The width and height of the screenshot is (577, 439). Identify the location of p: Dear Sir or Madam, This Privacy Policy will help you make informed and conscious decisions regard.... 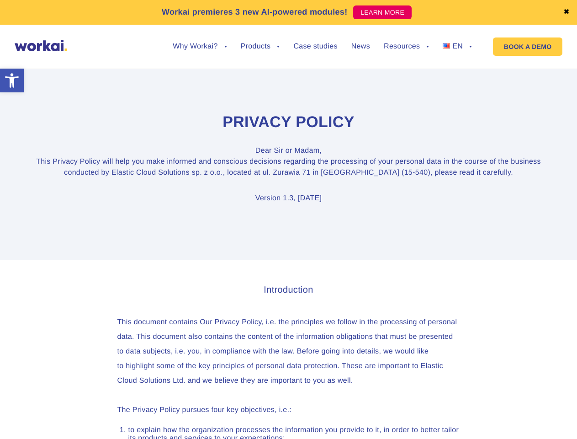
(289, 162).